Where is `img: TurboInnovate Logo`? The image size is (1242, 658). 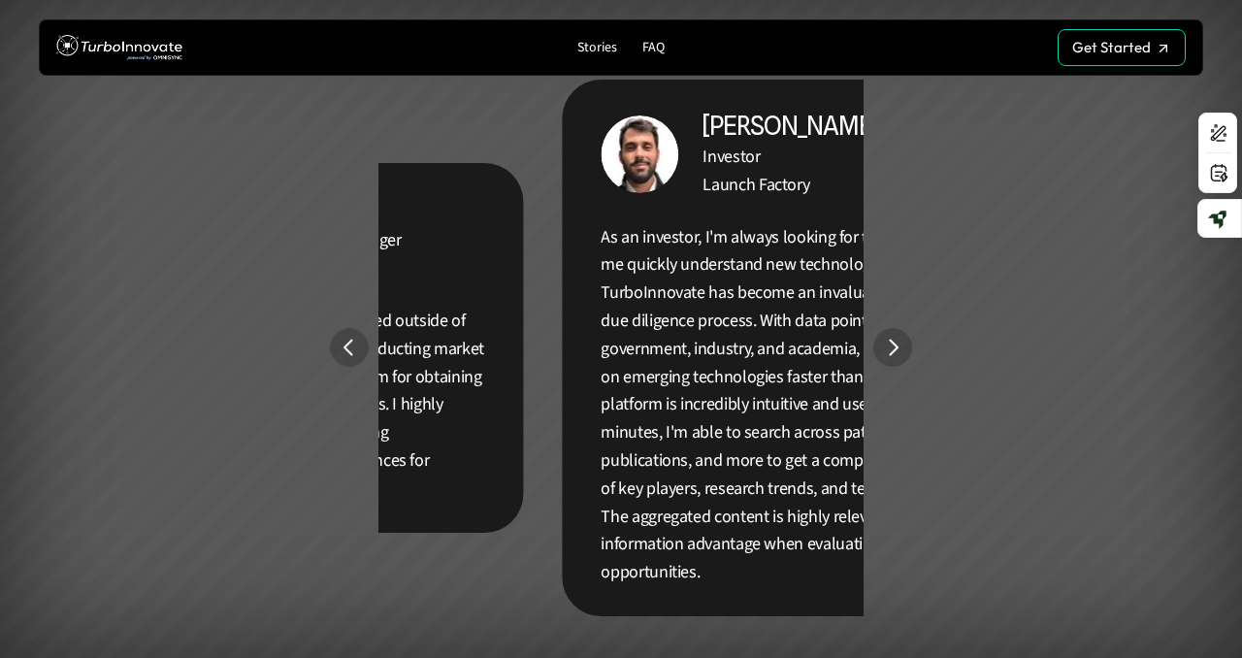 img: TurboInnovate Logo is located at coordinates (119, 48).